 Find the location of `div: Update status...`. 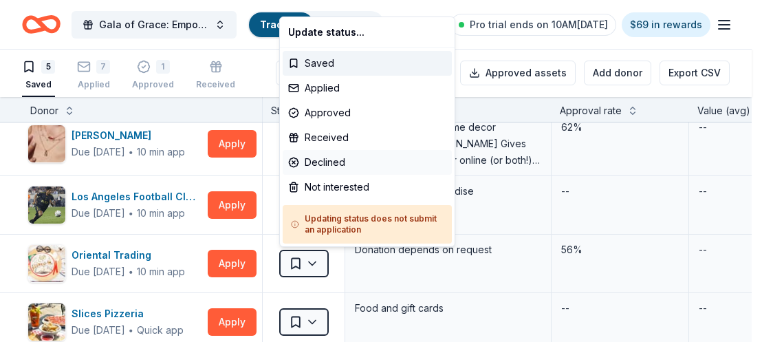

div: Update status... is located at coordinates (367, 32).